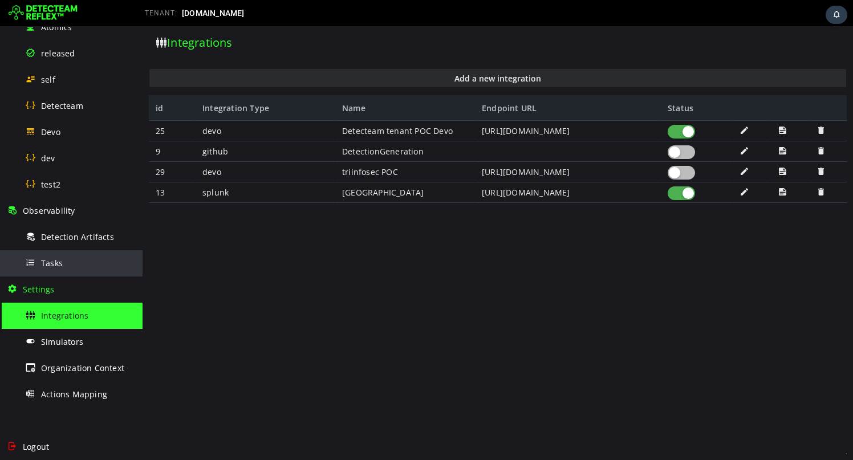 The image size is (853, 460). Describe the element at coordinates (30, 166) in the screenshot. I see `div: 13` at that location.